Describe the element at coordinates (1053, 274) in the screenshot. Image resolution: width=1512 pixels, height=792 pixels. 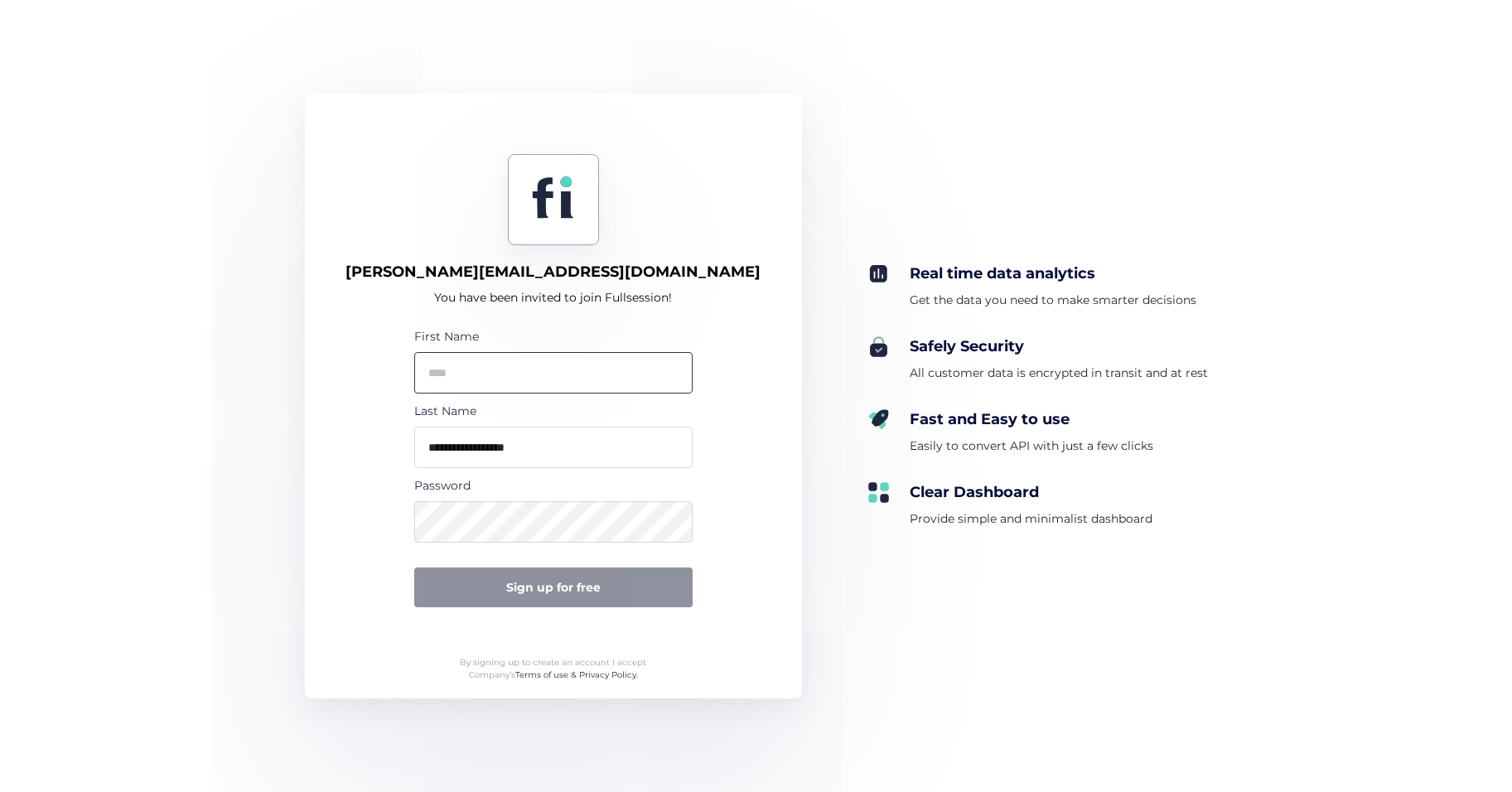
I see `div: Real time data analytics` at that location.